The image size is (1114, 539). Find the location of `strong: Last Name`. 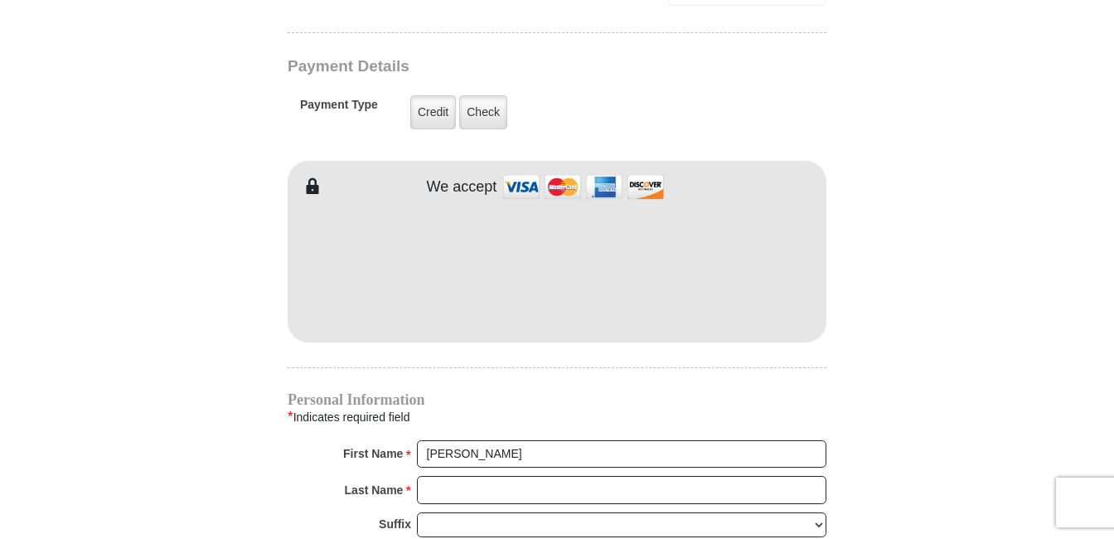

strong: Last Name is located at coordinates (374, 490).